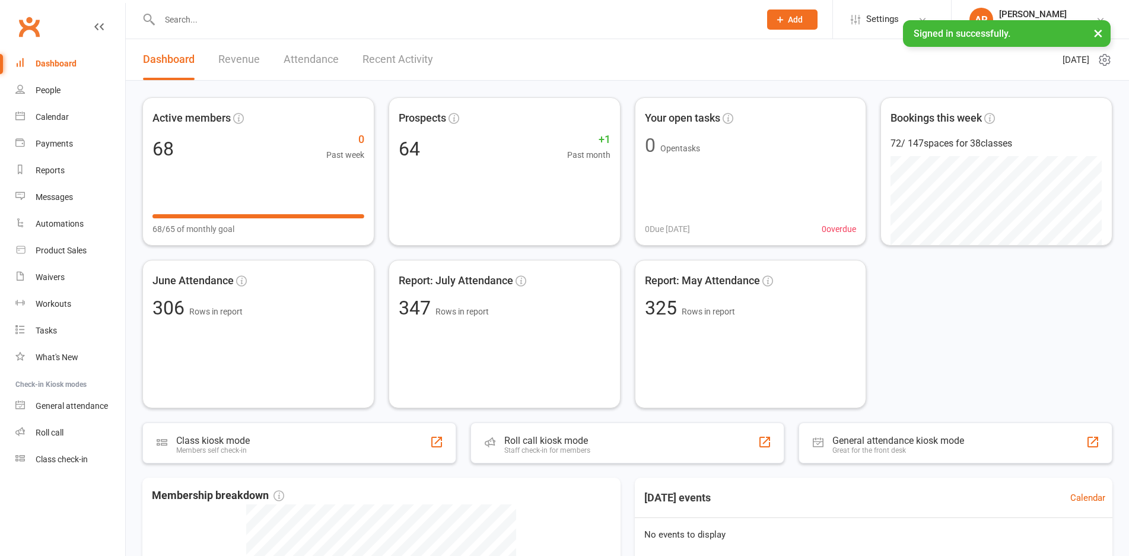 Image resolution: width=1129 pixels, height=556 pixels. What do you see at coordinates (70, 277) in the screenshot?
I see `a: Waivers` at bounding box center [70, 277].